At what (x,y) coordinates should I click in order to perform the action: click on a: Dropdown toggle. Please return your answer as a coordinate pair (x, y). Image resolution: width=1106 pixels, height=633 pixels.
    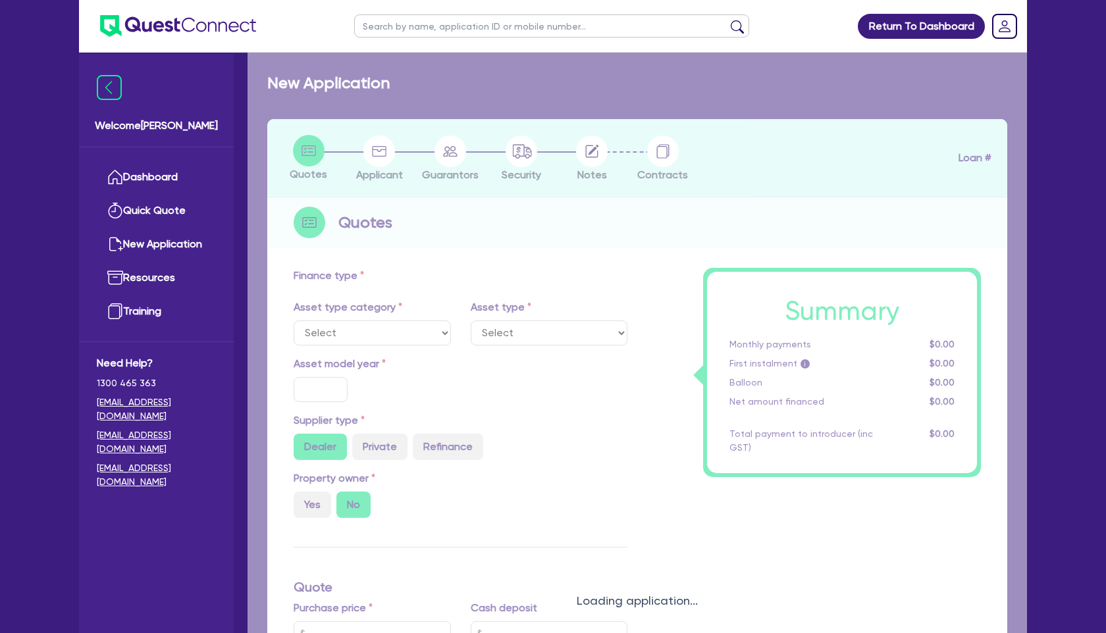
    Looking at the image, I should click on (1005, 26).